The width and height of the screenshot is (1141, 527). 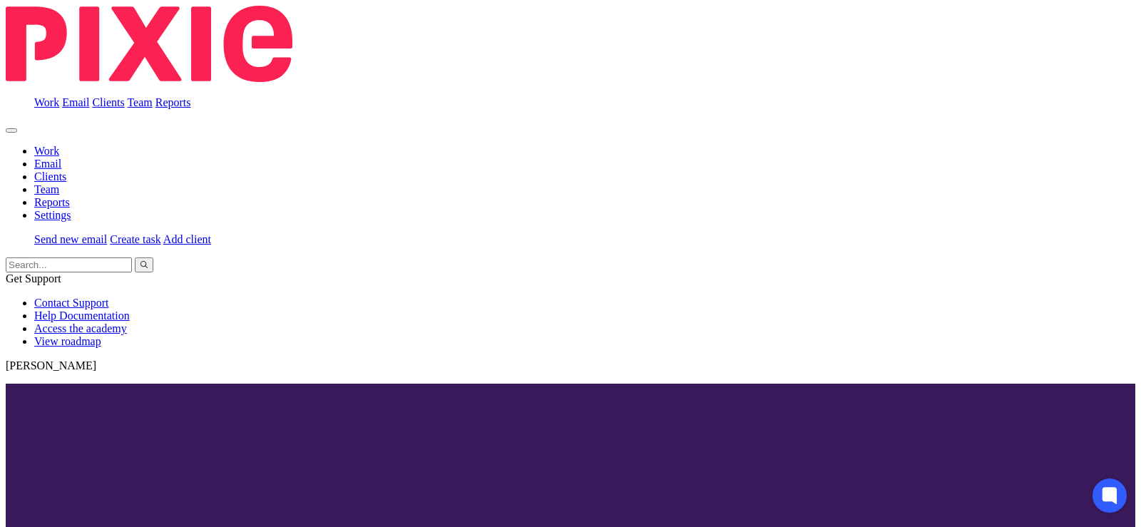 I want to click on input: Search, so click(x=68, y=265).